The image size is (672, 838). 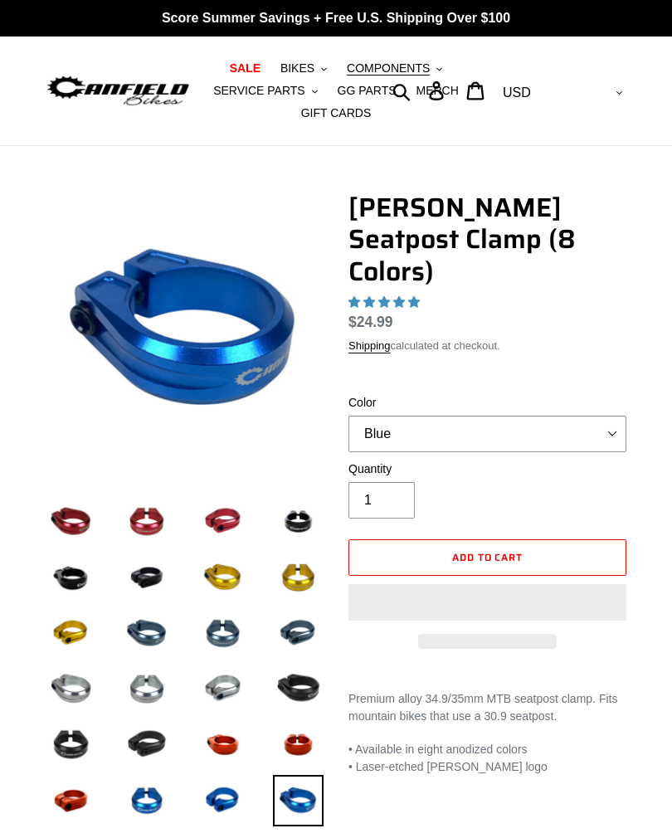 I want to click on div: calculated at checkout., so click(x=487, y=346).